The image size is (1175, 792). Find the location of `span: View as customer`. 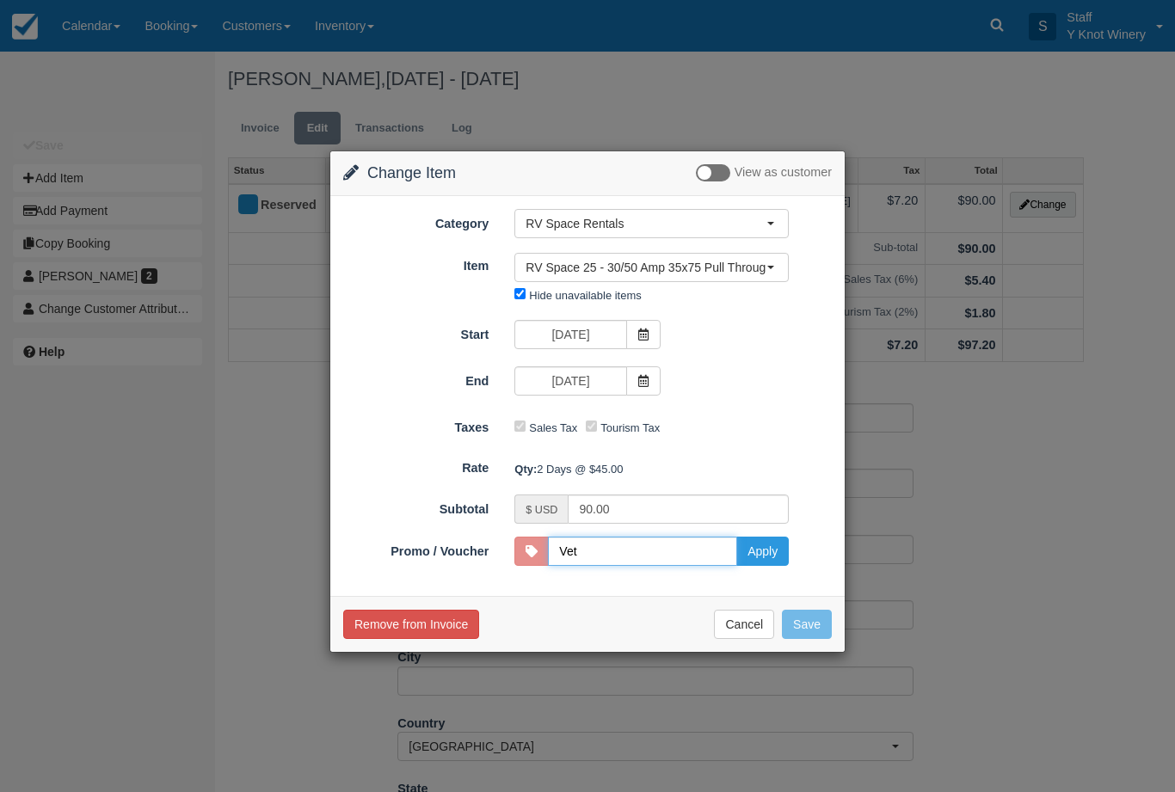

span: View as customer is located at coordinates (783, 173).